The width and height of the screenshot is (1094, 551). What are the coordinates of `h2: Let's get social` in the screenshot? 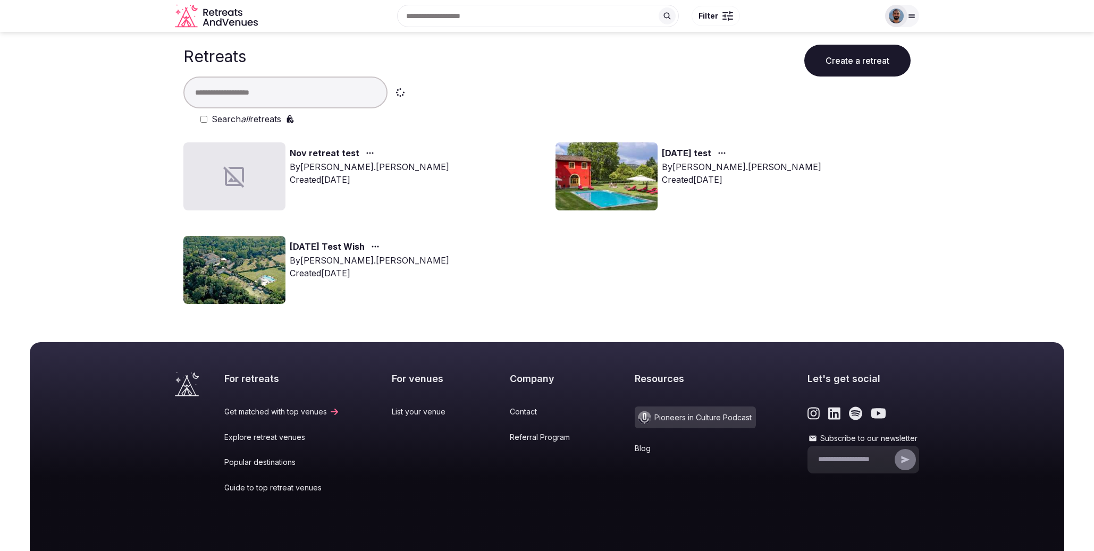 It's located at (863, 379).